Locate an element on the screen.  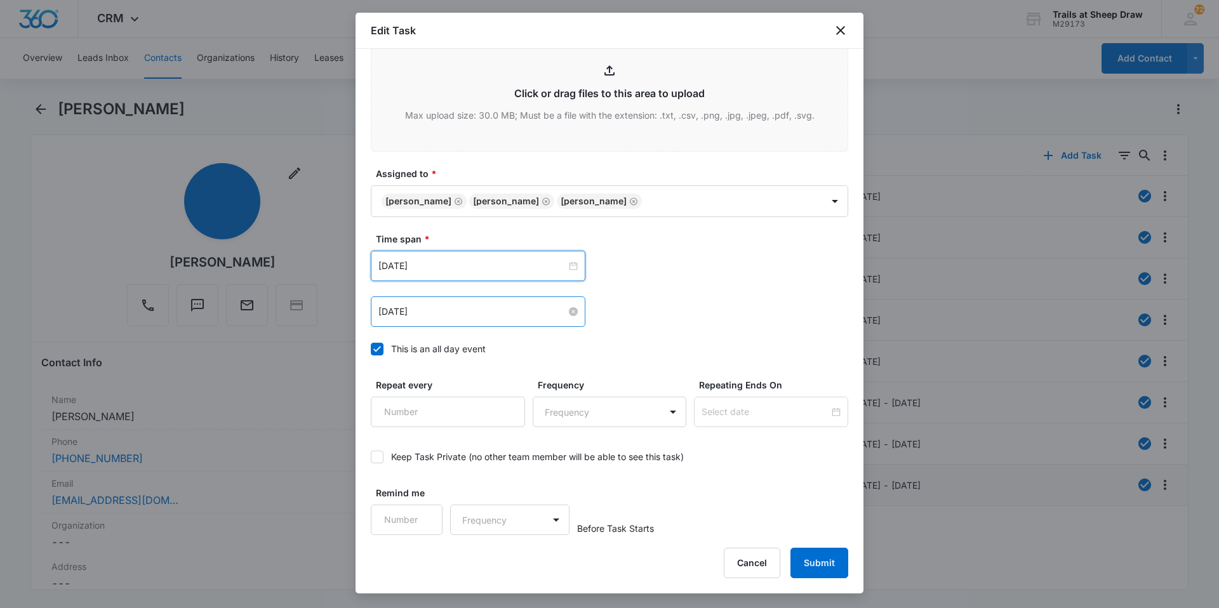
button: Cancel is located at coordinates (752, 563).